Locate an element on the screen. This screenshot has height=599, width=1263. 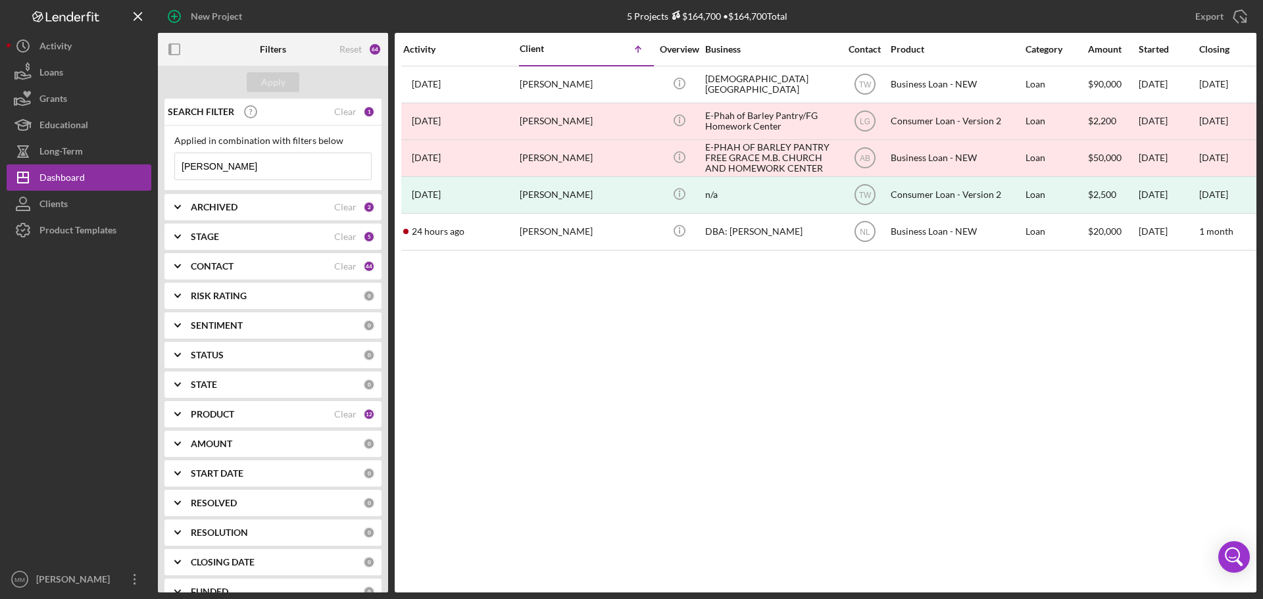
a: Grants is located at coordinates (79, 99).